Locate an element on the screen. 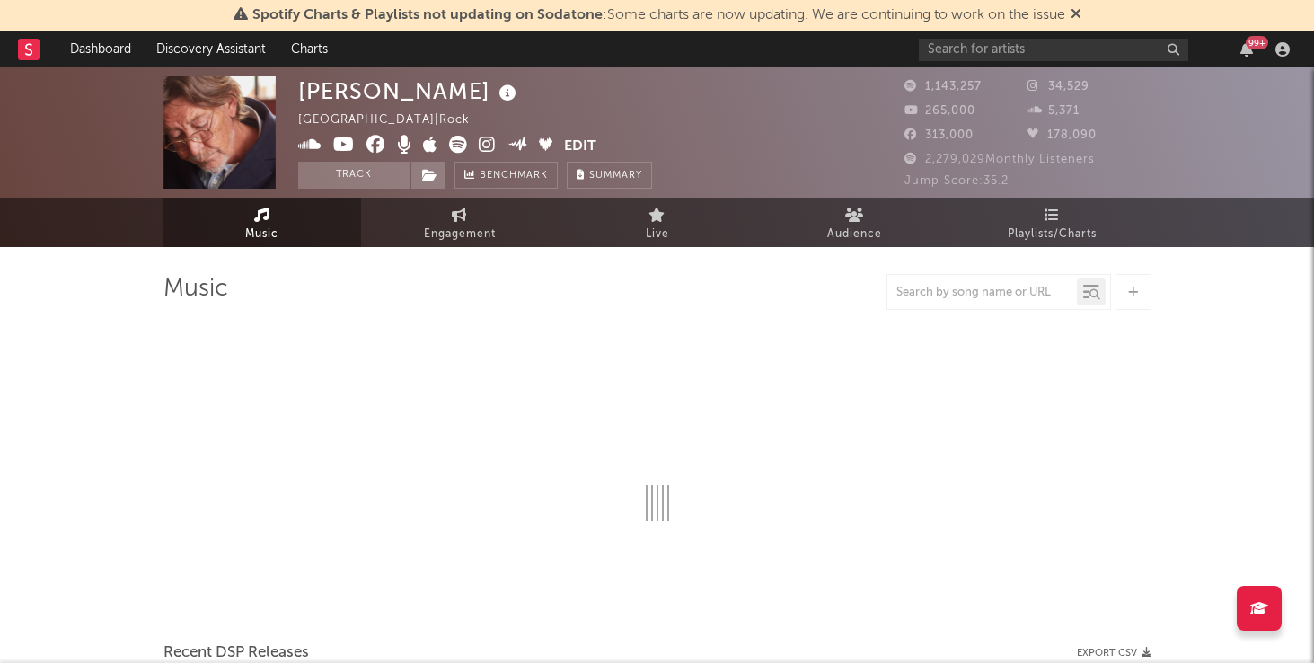 The width and height of the screenshot is (1314, 663). span: 313,000 is located at coordinates (939, 135).